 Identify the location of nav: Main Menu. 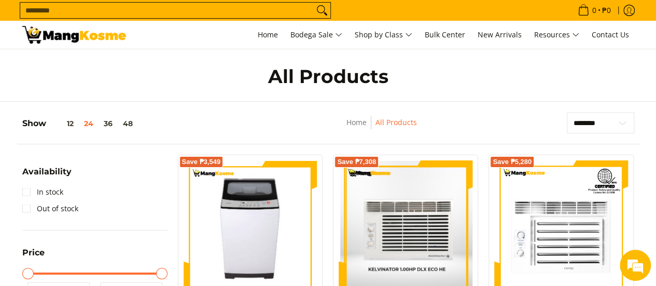
(385, 35).